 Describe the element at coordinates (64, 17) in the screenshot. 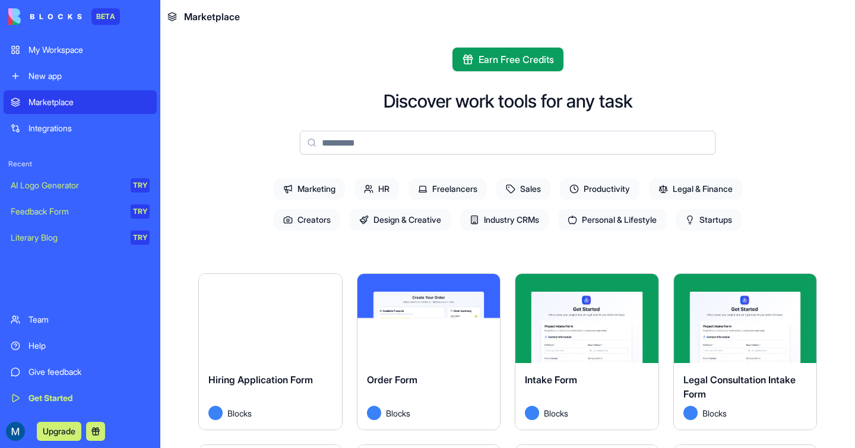

I see `a: BETA` at that location.